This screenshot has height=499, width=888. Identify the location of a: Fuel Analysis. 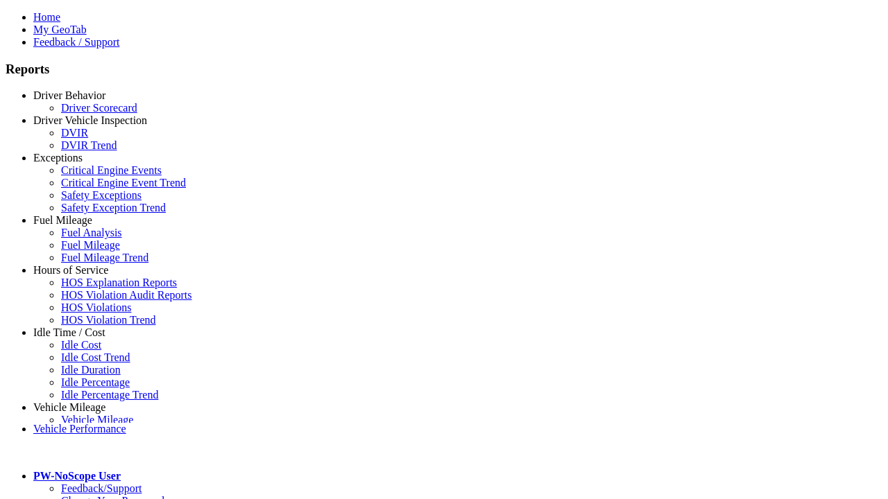
(92, 232).